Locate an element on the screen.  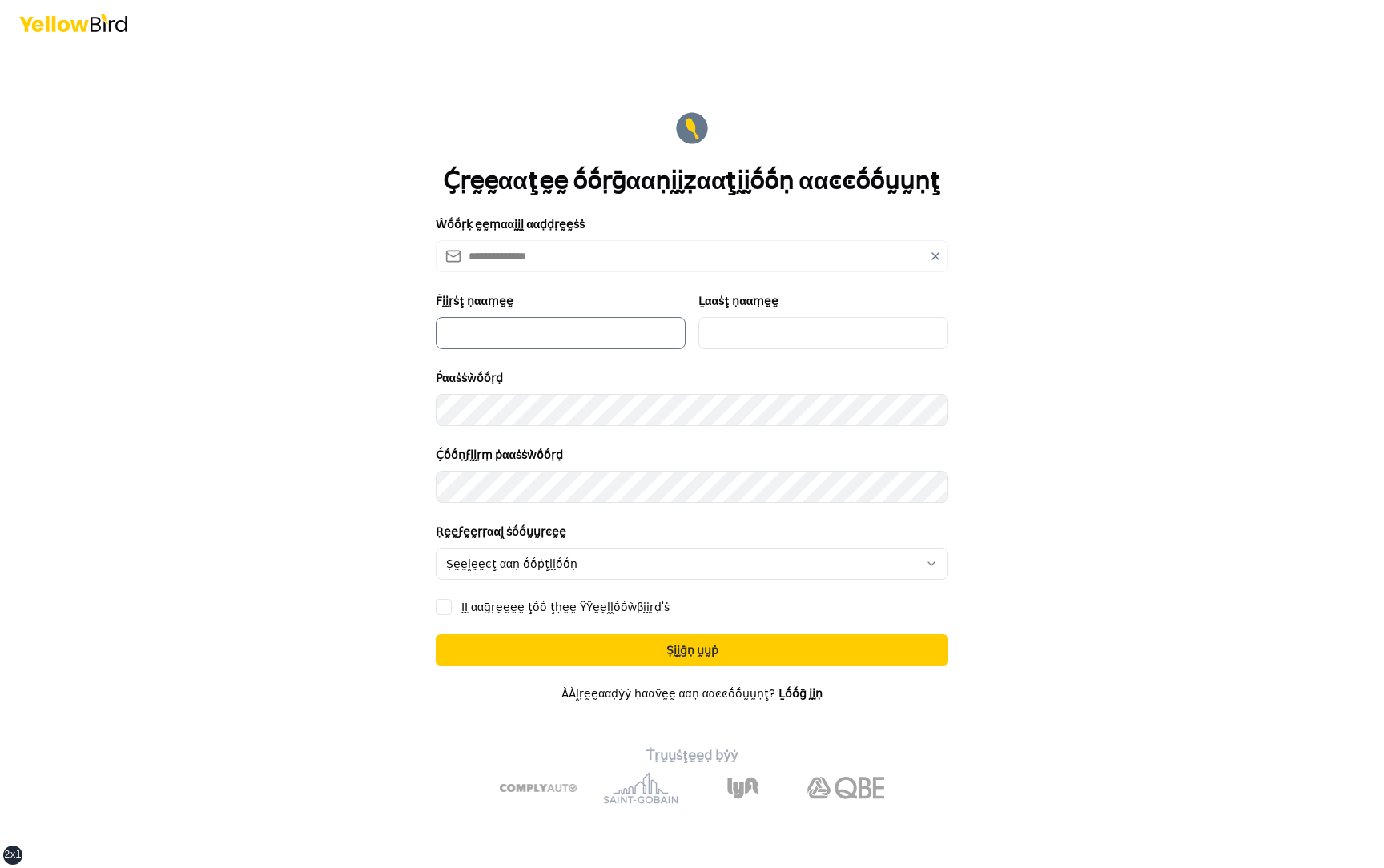
label: ḬḬ ααḡṛḛḛḛḛ ţṓṓ ţḥḛḛ ŶŶḛḛḽḽṓṓẁβḭḭṛḍ'ṡ is located at coordinates (566, 607).